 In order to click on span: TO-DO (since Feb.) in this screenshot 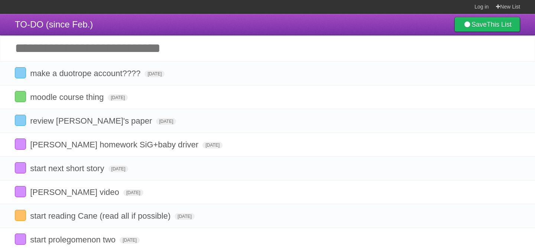, I will do `click(54, 24)`.